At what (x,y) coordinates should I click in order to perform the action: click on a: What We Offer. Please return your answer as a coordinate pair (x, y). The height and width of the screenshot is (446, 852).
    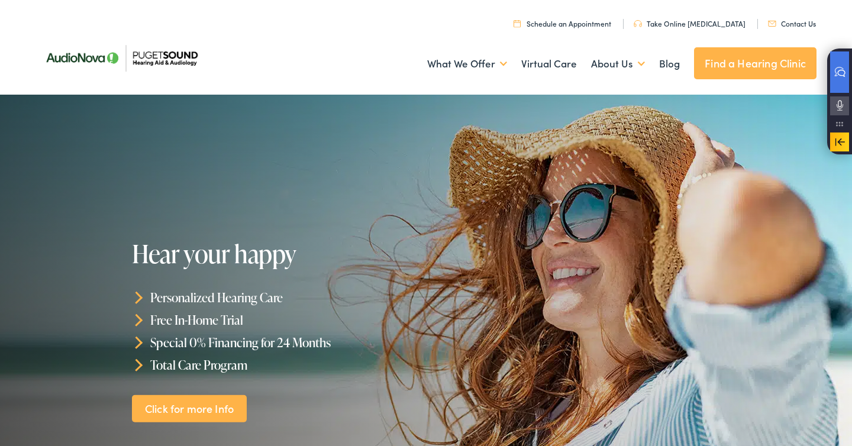
    Looking at the image, I should click on (467, 64).